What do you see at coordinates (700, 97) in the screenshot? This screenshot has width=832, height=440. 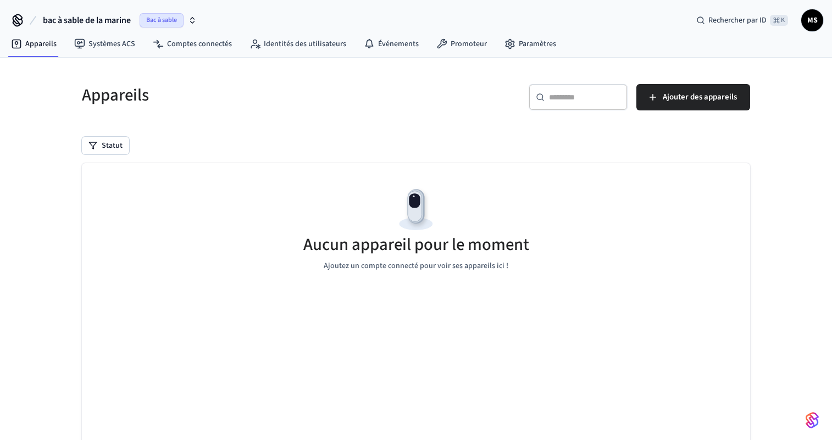 I see `font: Ajouter des appareils` at bounding box center [700, 97].